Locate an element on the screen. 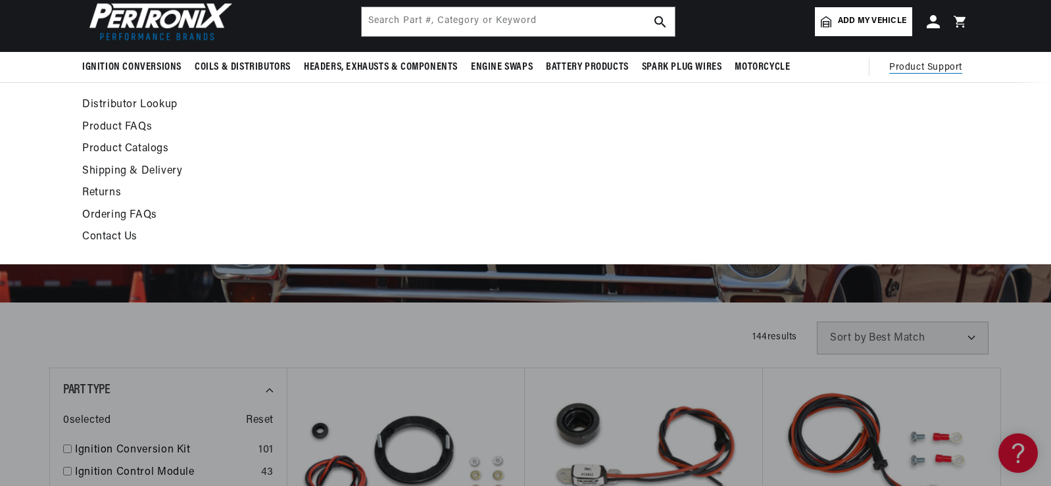 Image resolution: width=1051 pixels, height=486 pixels. a: Ignition Control Module is located at coordinates (165, 473).